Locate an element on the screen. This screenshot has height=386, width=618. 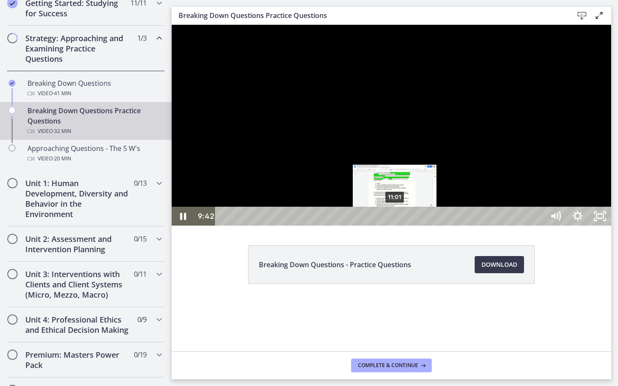
div: Playbar is located at coordinates (209, 191).